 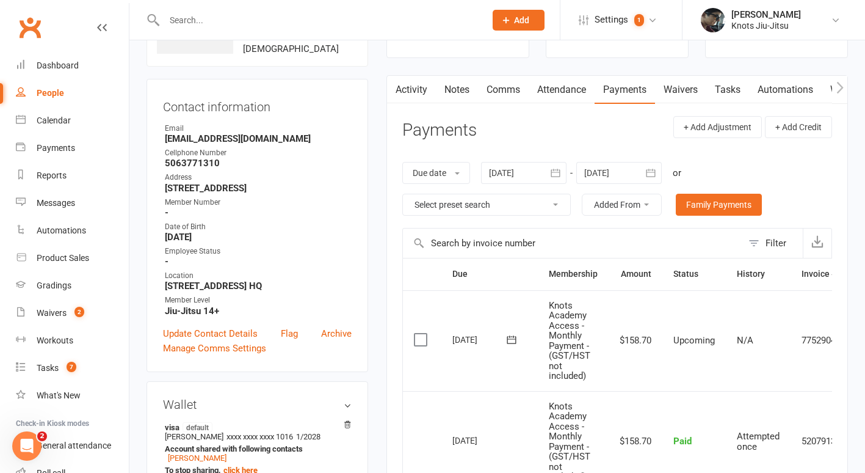 I want to click on a: Gradings, so click(x=72, y=285).